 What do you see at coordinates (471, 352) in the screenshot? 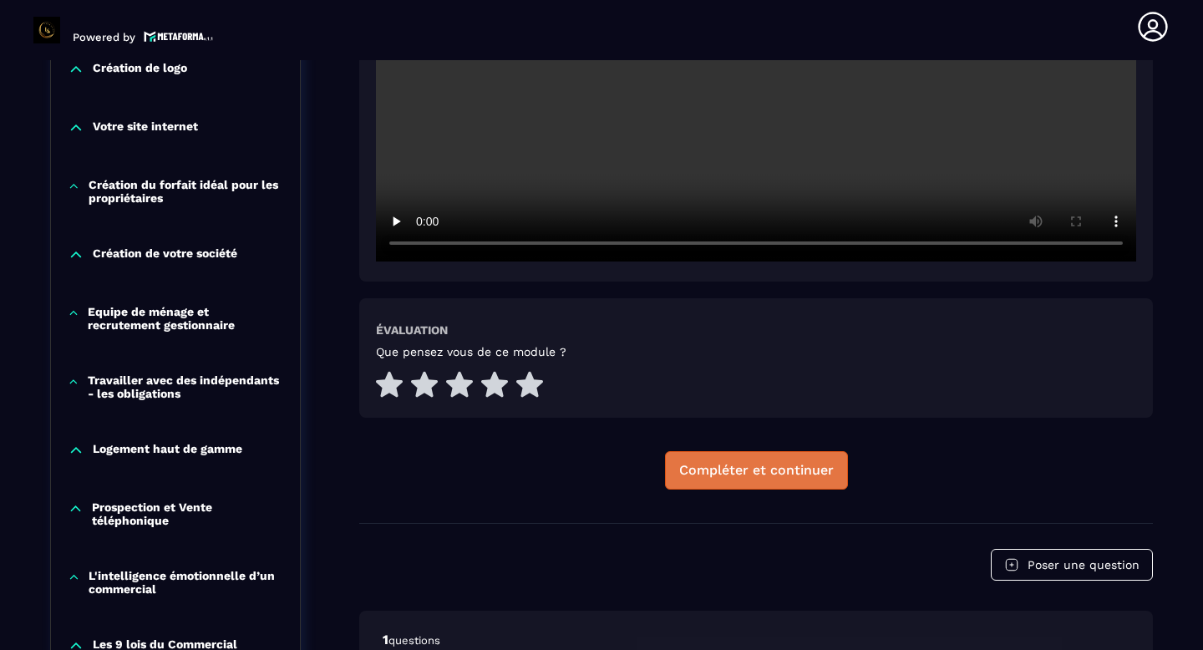
I see `h5: Que pensez vous de ce module ?` at bounding box center [471, 352].